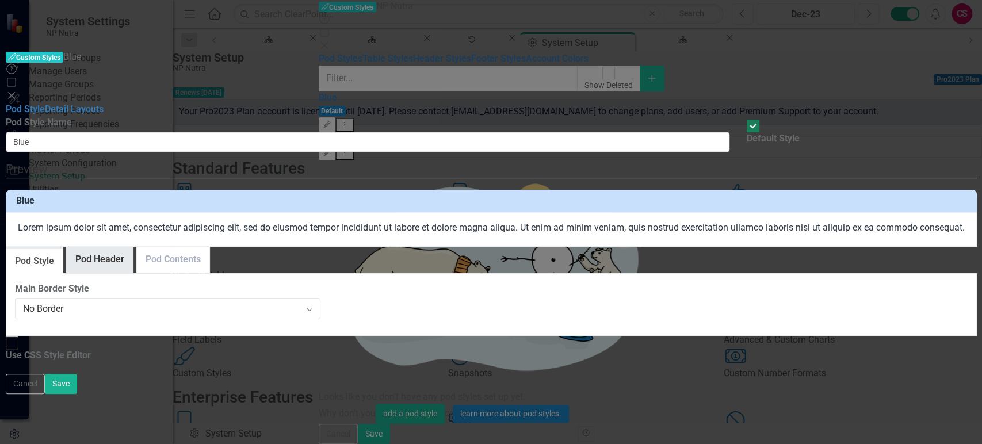  What do you see at coordinates (74, 109) in the screenshot?
I see `a: Detail Layouts` at bounding box center [74, 109].